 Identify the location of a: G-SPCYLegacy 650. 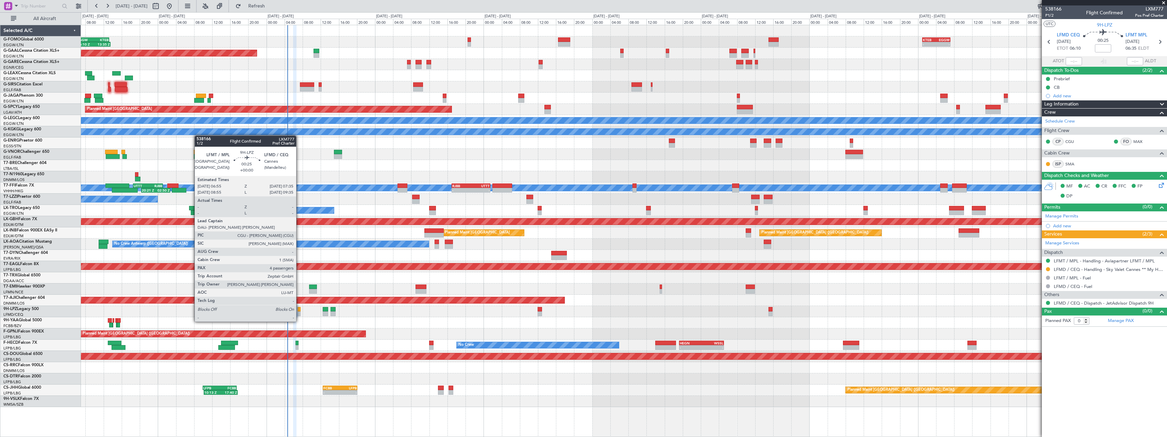
(21, 107).